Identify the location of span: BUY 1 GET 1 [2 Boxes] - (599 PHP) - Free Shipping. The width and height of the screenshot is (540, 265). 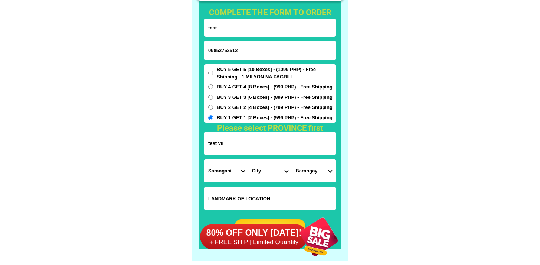
(275, 118).